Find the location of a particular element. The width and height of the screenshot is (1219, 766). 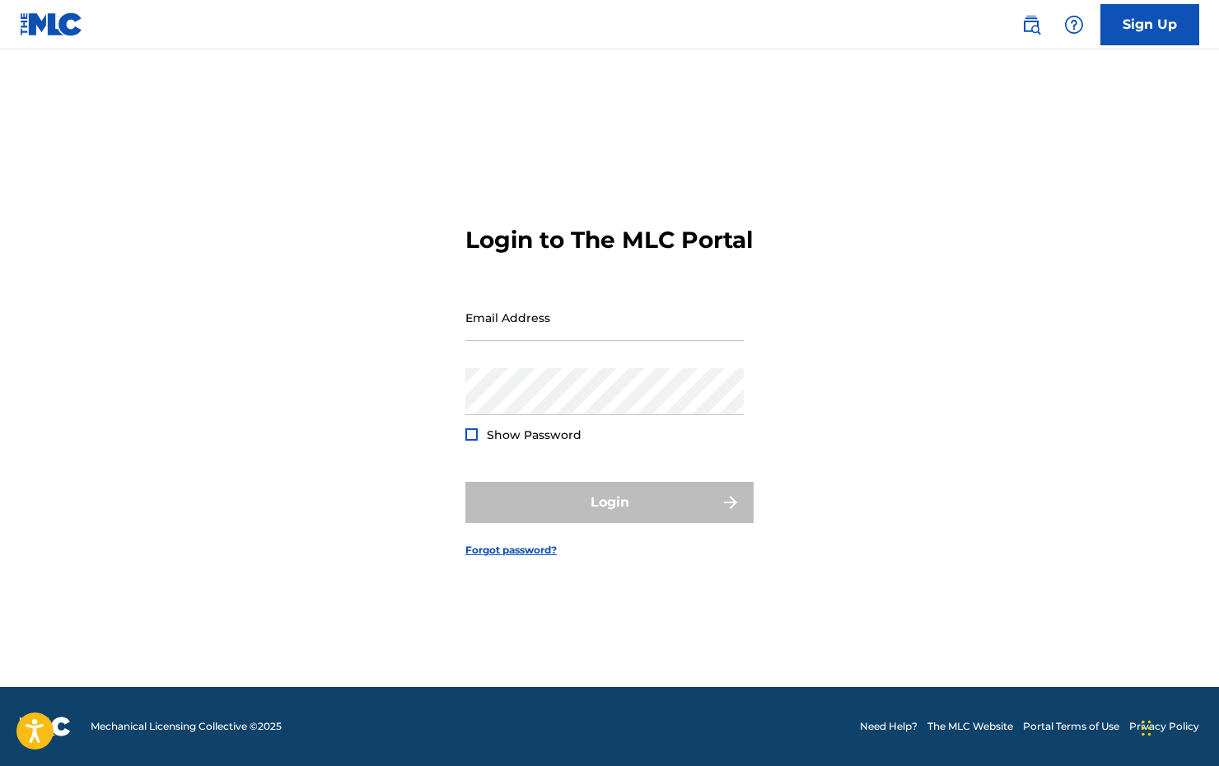

div: Help is located at coordinates (1074, 25).